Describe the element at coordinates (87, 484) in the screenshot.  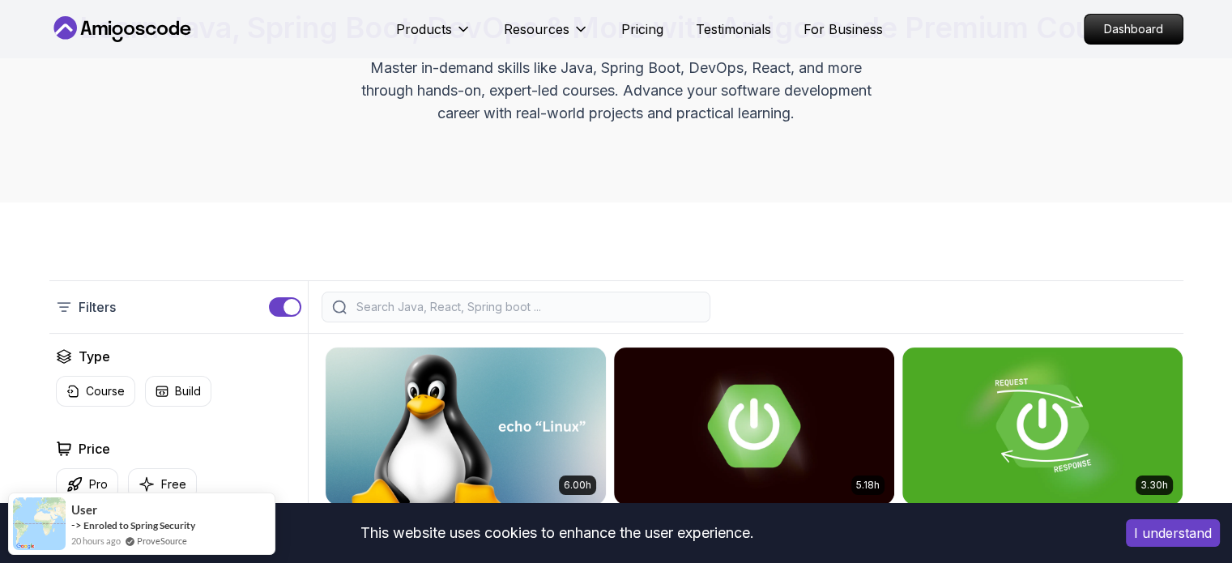
I see `button: Pro` at that location.